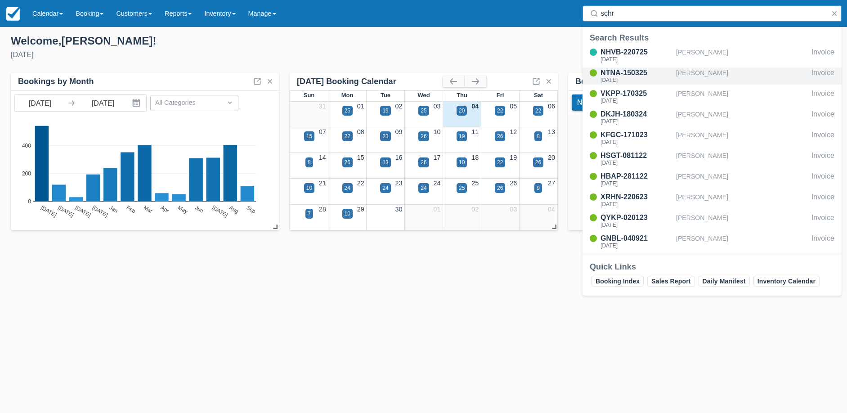  What do you see at coordinates (322, 106) in the screenshot?
I see `a: 31` at bounding box center [322, 106].